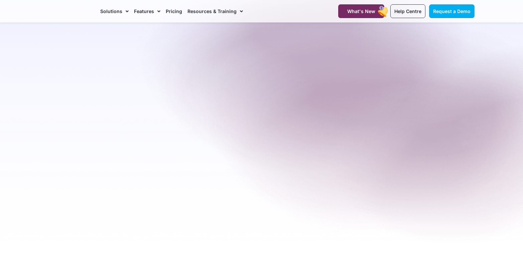 The width and height of the screenshot is (523, 267). I want to click on span: Request a Demo, so click(452, 11).